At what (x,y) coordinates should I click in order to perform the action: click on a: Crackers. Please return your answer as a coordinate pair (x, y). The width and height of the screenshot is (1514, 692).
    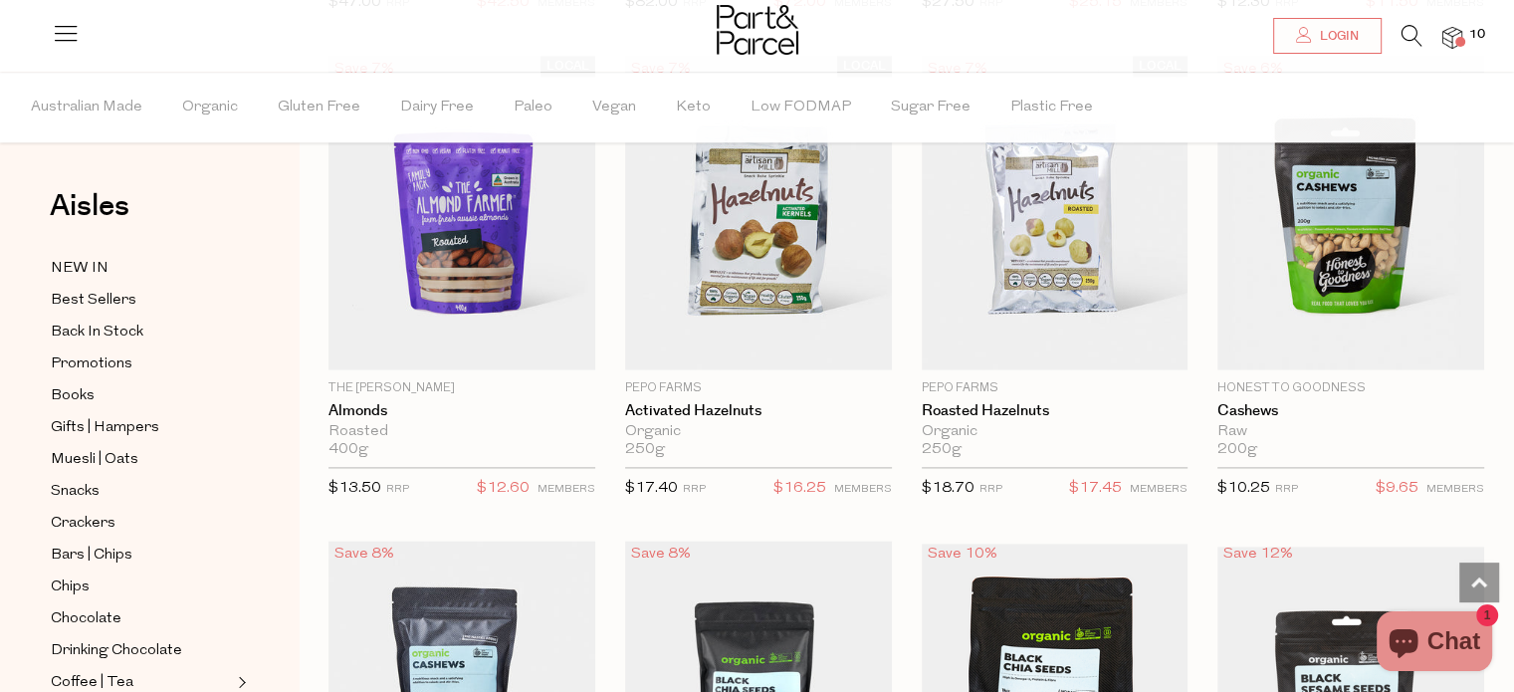
    Looking at the image, I should click on (141, 523).